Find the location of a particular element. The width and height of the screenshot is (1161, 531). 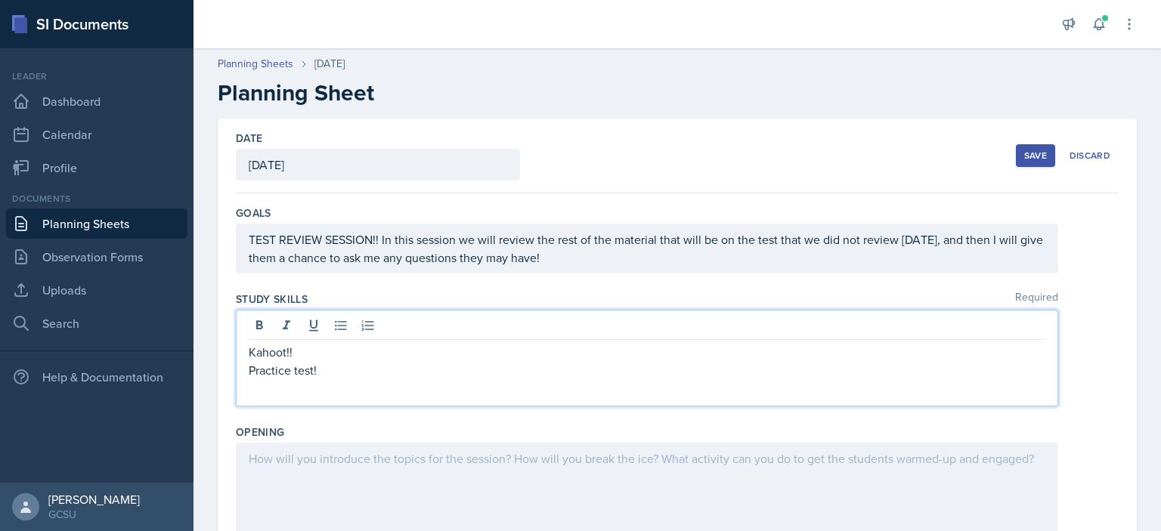

h2: Planning Sheet is located at coordinates (677, 93).